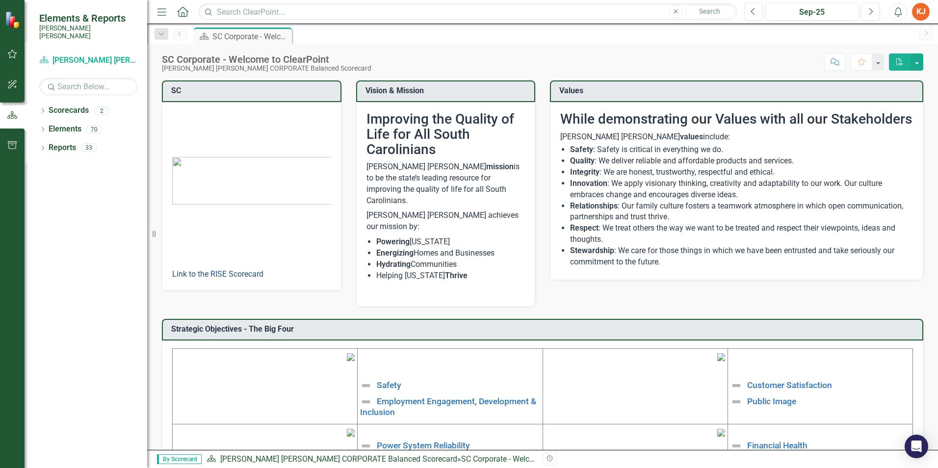  I want to click on img: mceclip1%20v4.png, so click(351, 357).